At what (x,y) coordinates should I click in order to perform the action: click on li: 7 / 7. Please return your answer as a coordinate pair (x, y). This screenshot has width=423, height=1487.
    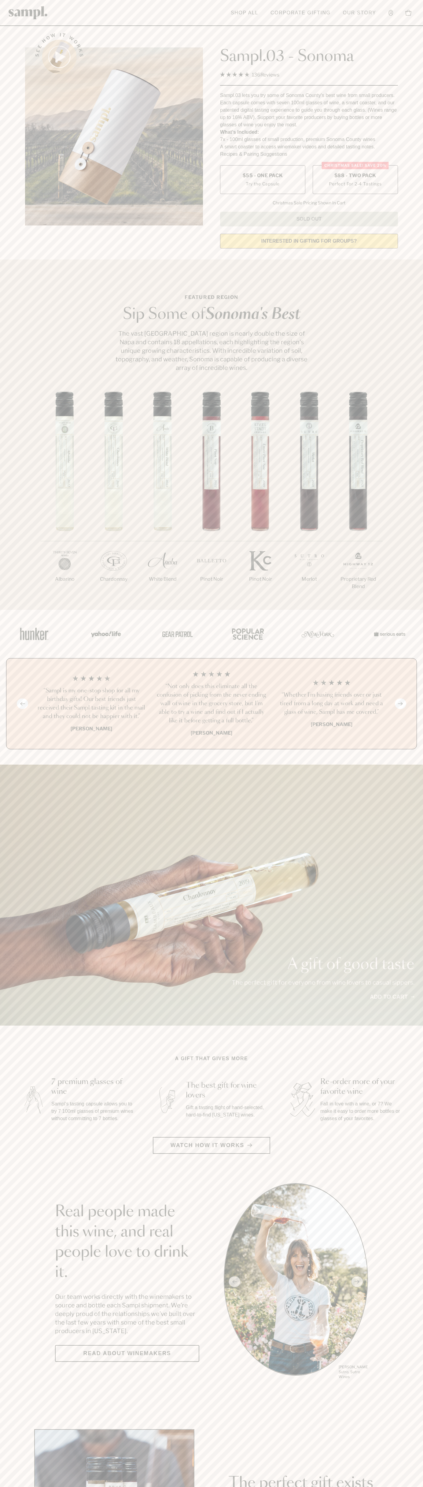
    Looking at the image, I should click on (359, 501).